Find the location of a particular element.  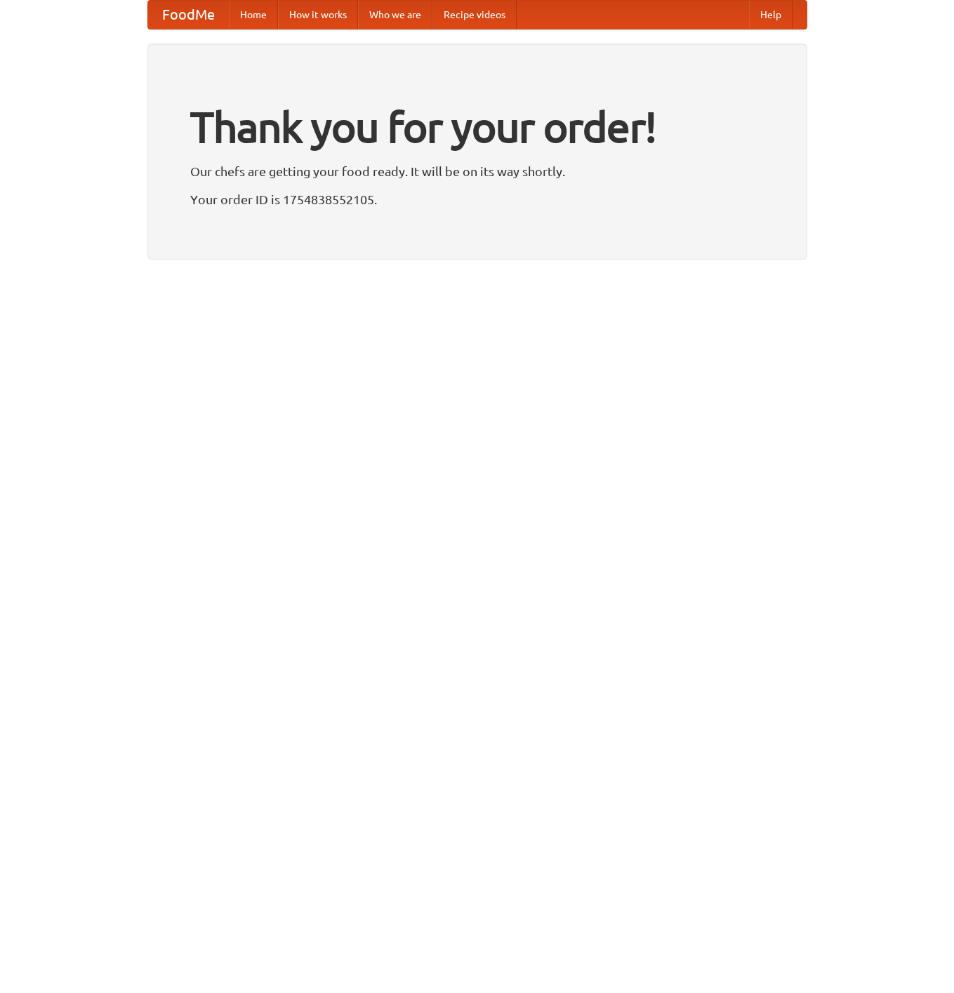

h1: Thank you for your order! is located at coordinates (477, 127).